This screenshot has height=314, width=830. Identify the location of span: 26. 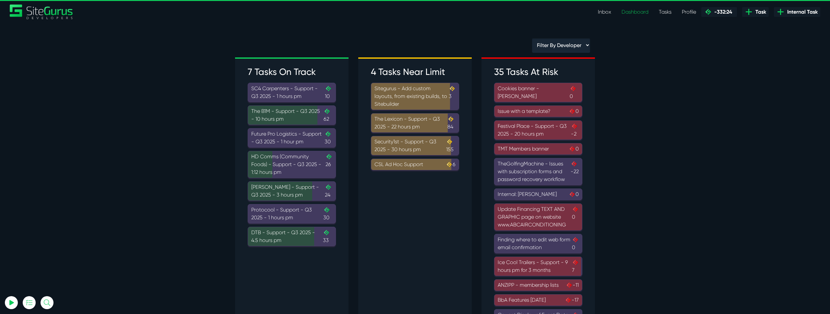
(329, 164).